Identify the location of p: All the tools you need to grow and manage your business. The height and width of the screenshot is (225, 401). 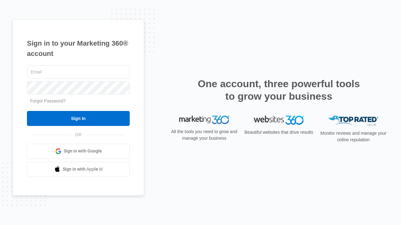
(204, 135).